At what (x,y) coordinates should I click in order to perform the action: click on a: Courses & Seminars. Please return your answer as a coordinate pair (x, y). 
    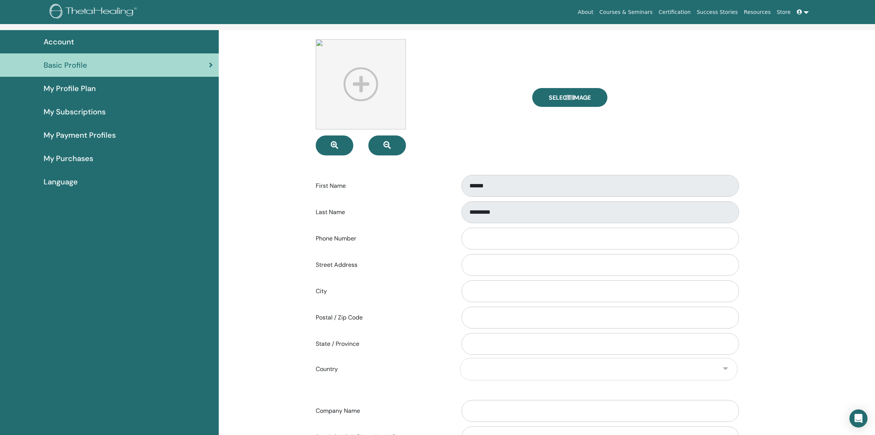
    Looking at the image, I should click on (626, 12).